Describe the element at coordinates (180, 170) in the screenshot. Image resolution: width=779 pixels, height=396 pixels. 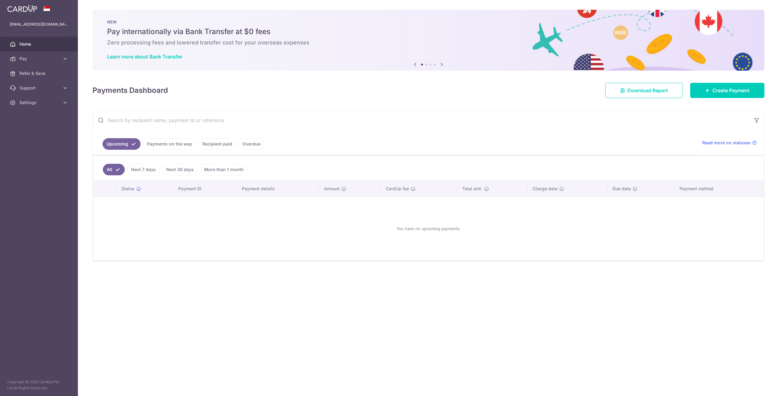
I see `a: Next 30 days` at that location.